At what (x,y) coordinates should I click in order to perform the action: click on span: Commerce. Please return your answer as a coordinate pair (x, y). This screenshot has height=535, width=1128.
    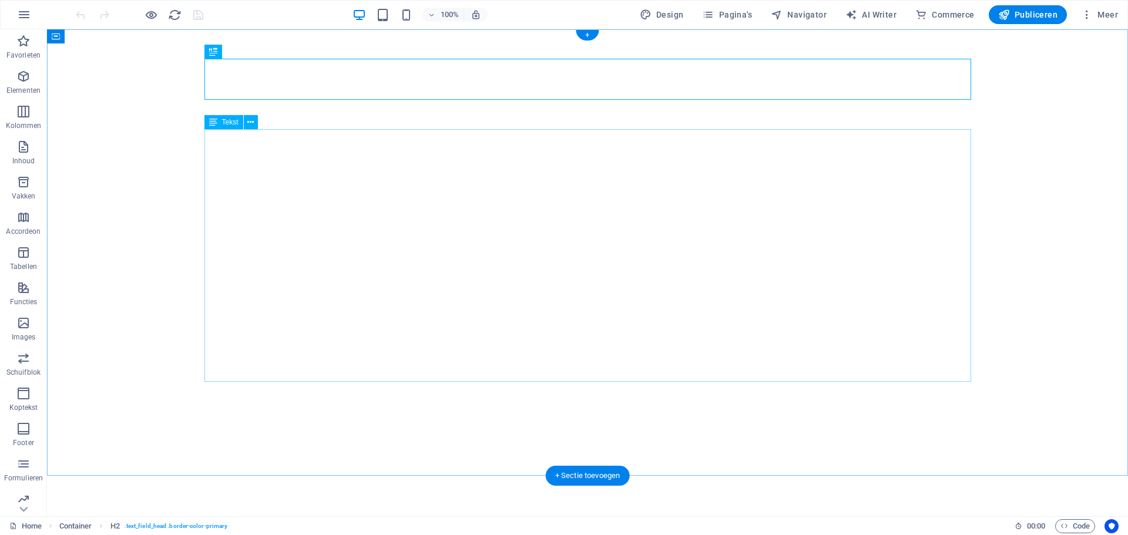
    Looking at the image, I should click on (945, 15).